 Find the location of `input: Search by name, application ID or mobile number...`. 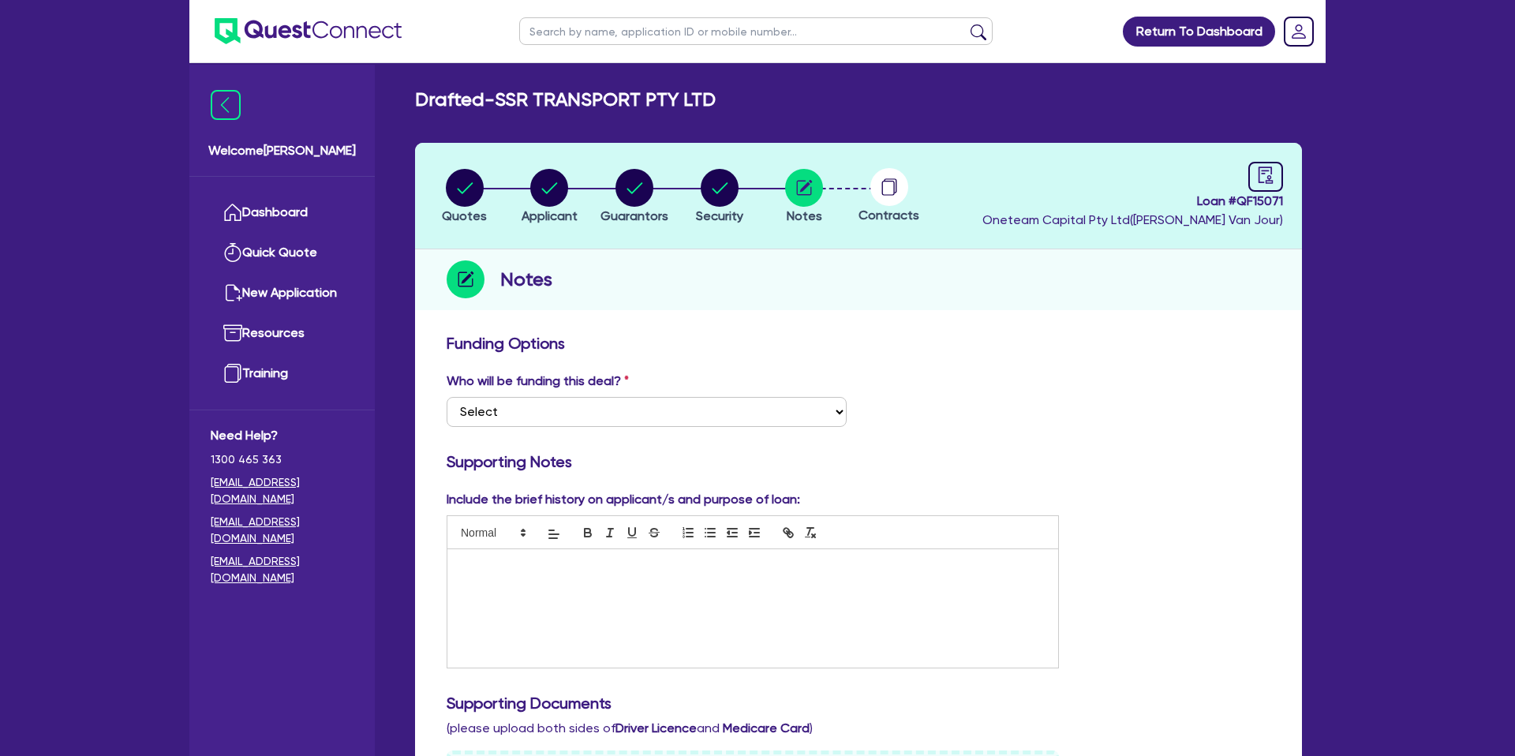

input: Search by name, application ID or mobile number... is located at coordinates (756, 31).